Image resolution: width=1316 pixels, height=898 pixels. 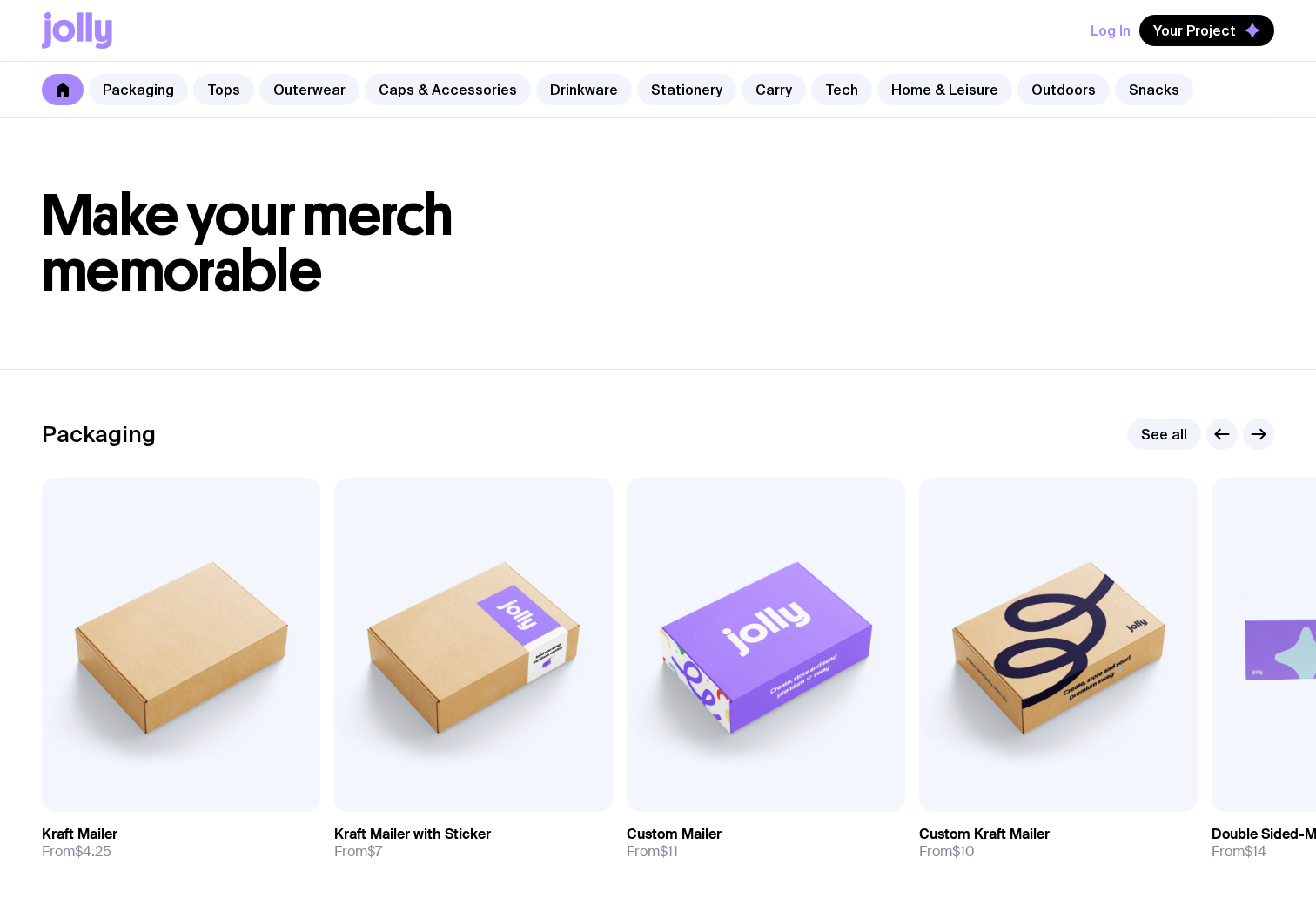 What do you see at coordinates (1194, 30) in the screenshot?
I see `span: Your Project` at bounding box center [1194, 30].